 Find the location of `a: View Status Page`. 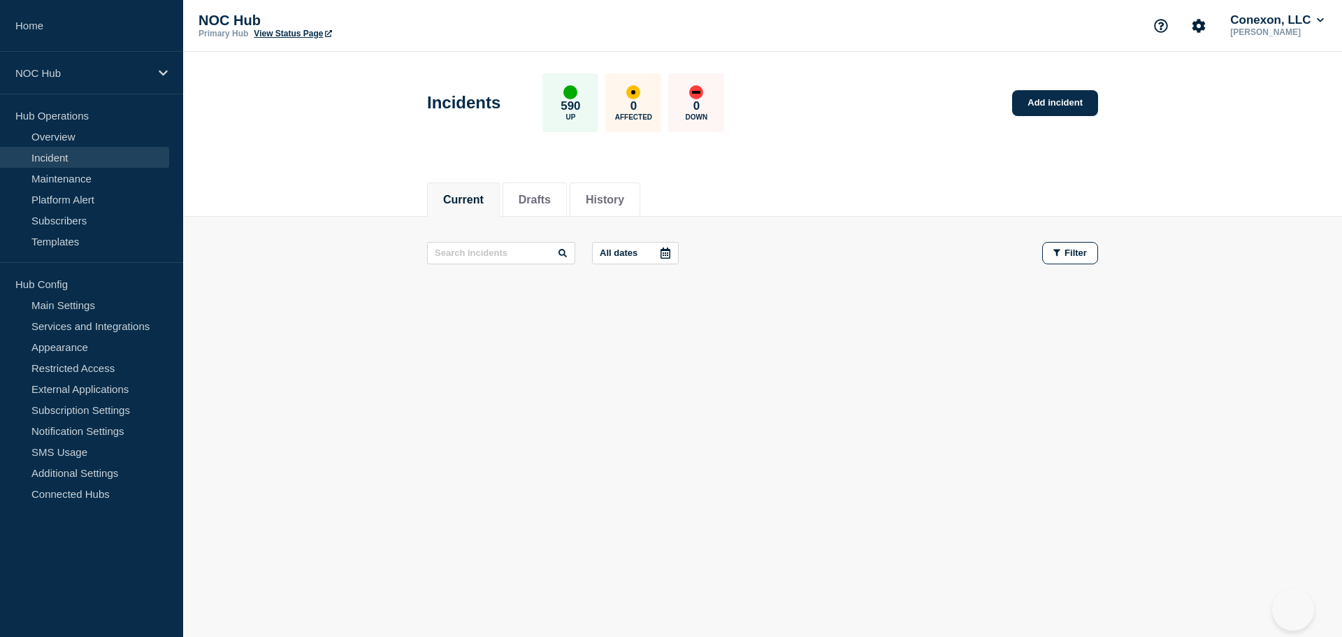

a: View Status Page is located at coordinates (292, 34).